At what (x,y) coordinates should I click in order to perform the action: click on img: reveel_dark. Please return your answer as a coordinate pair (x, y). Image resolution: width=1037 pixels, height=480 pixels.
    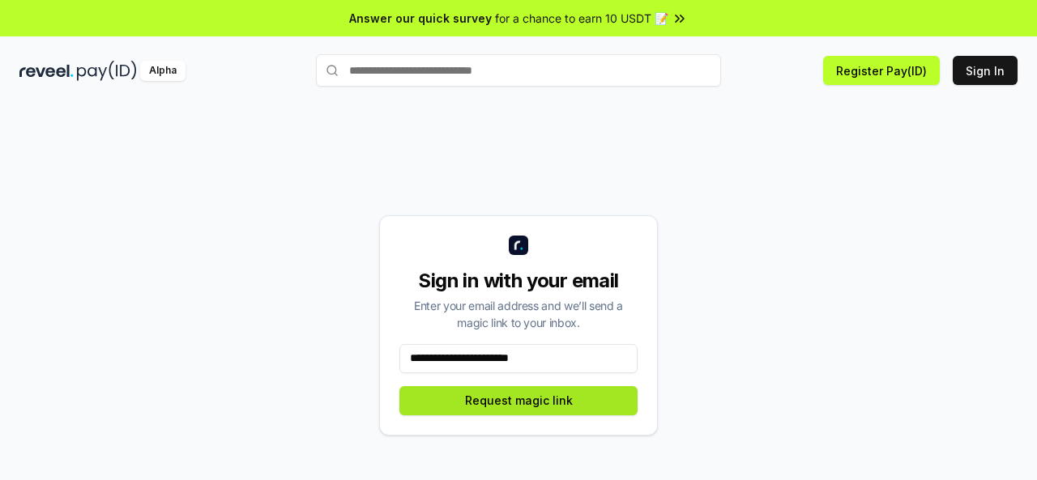
    Looking at the image, I should click on (46, 70).